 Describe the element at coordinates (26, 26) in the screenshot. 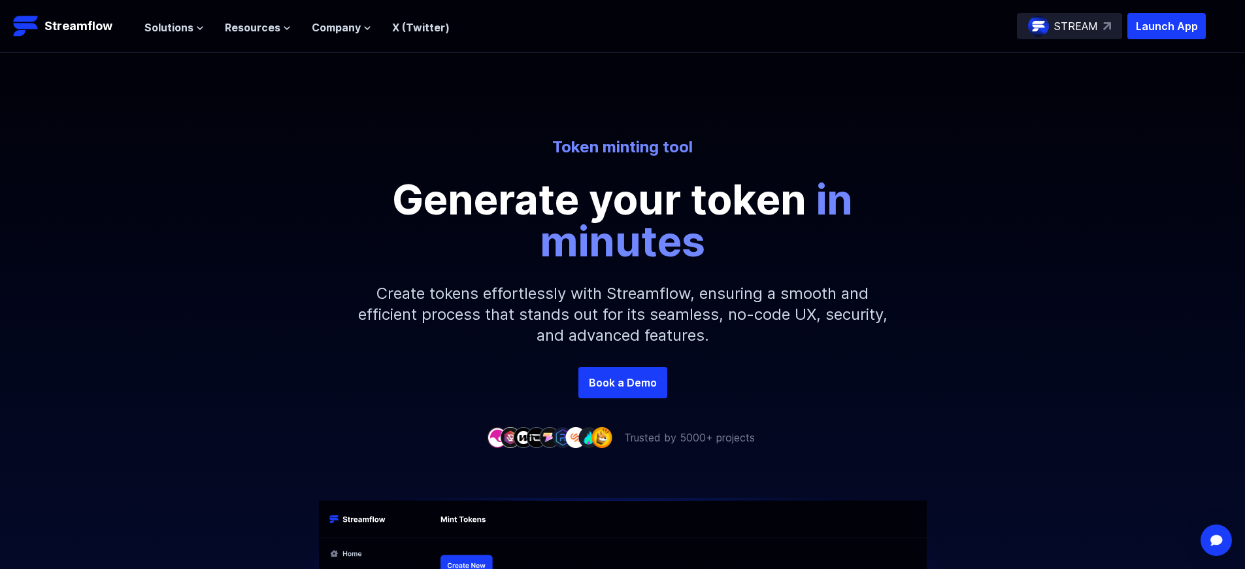

I see `img: Streamflow Logo` at that location.